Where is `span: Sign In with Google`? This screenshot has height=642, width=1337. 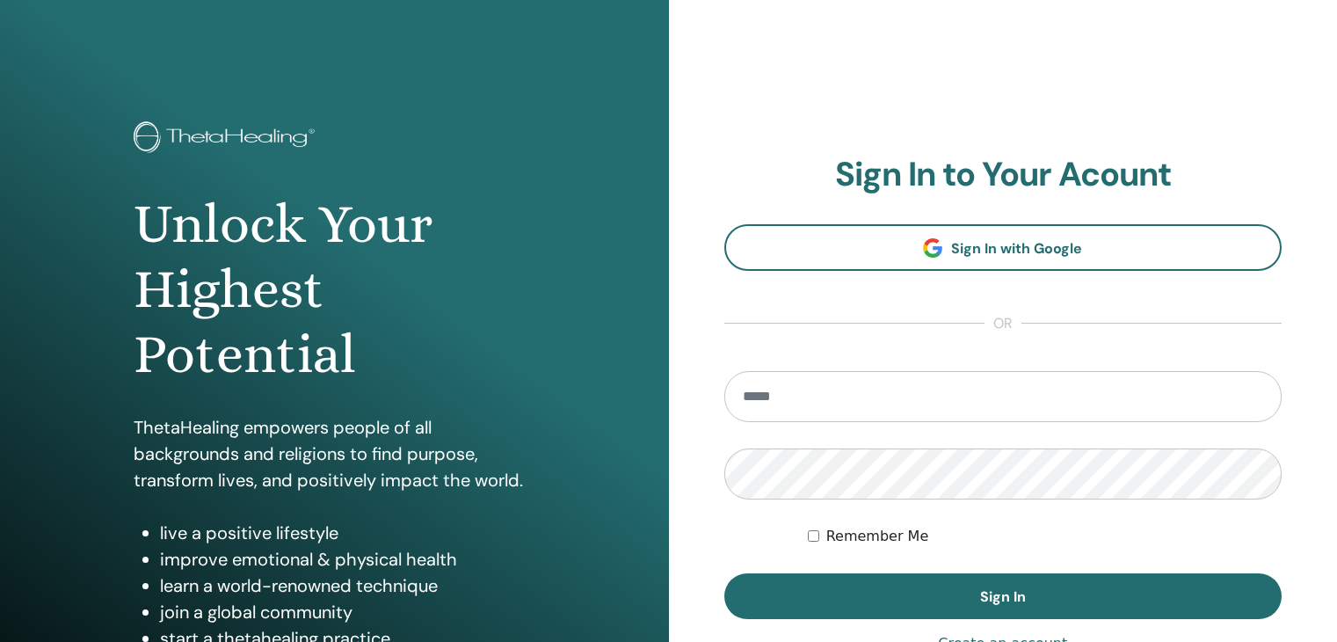
span: Sign In with Google is located at coordinates (1016, 248).